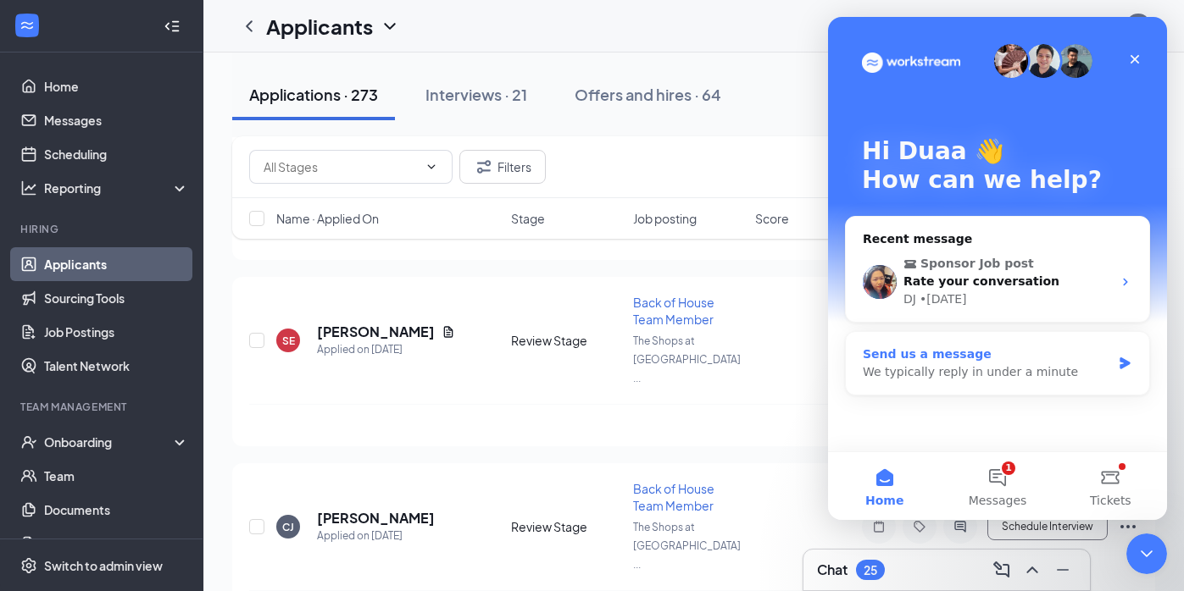 This screenshot has height=591, width=1184. I want to click on h1: Applicants, so click(319, 26).